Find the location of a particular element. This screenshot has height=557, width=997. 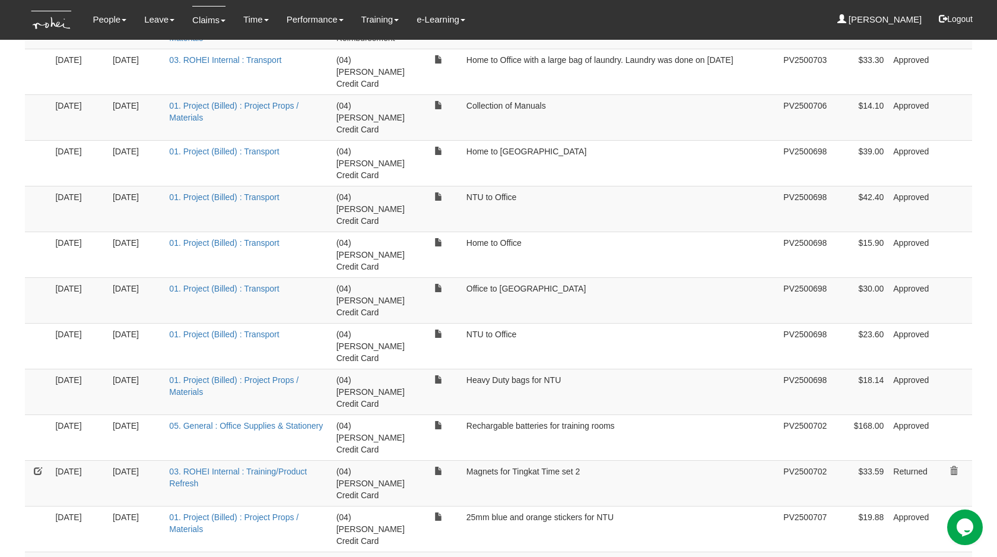

td: Rechargable batteries for training rooms is located at coordinates (620, 437).